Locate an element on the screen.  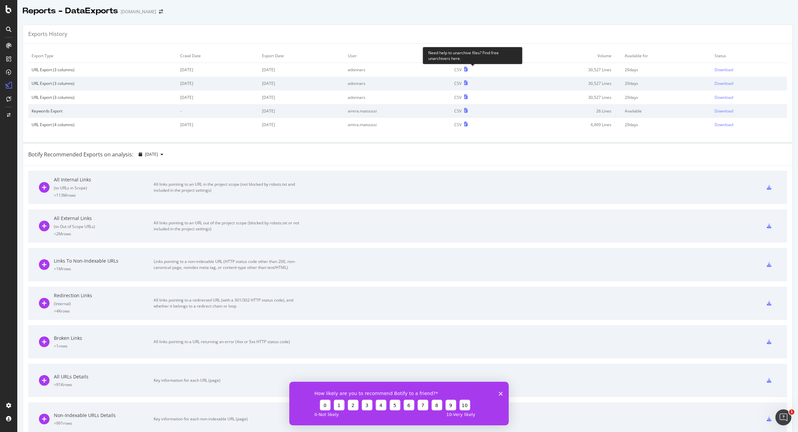
button: 7 is located at coordinates (134, 23).